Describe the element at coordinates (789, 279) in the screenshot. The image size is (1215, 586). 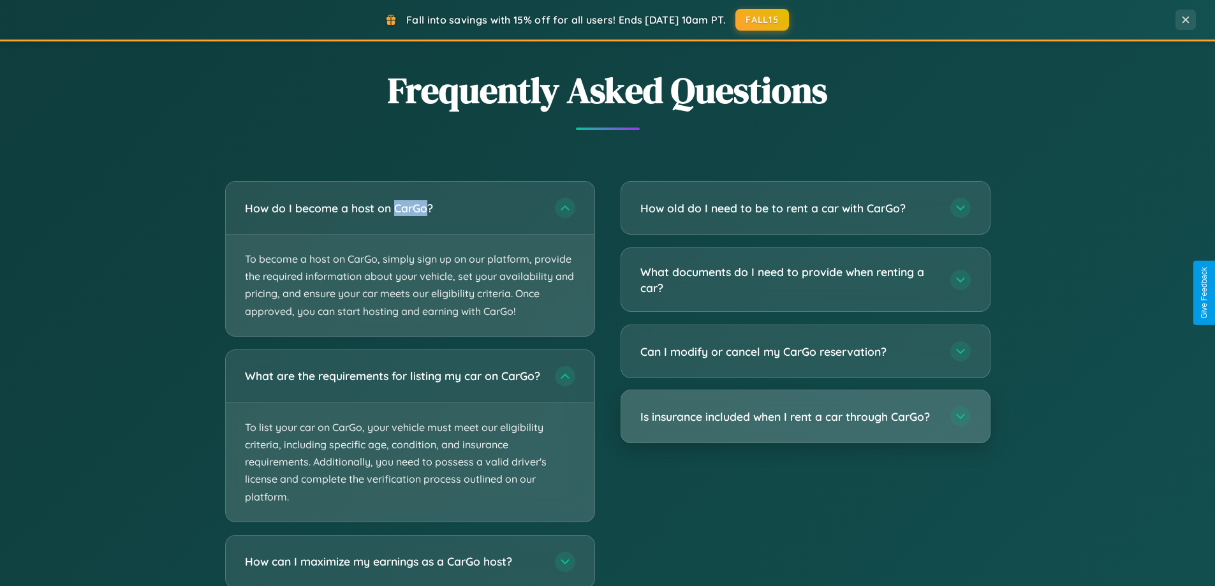
I see `h3: What documents do I need to provide when renting a car?` at that location.